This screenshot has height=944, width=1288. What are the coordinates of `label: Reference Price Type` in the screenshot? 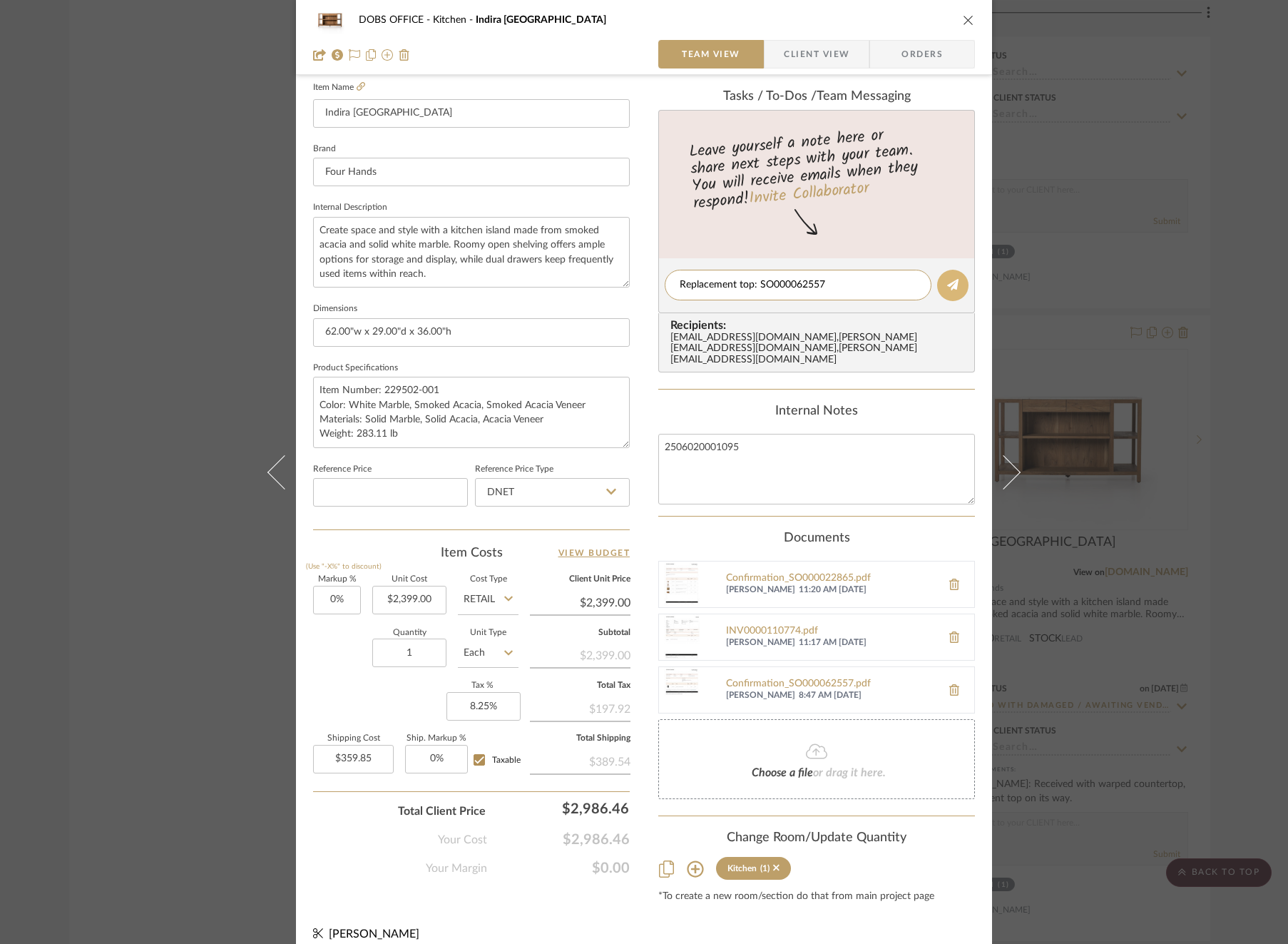 It's located at (514, 469).